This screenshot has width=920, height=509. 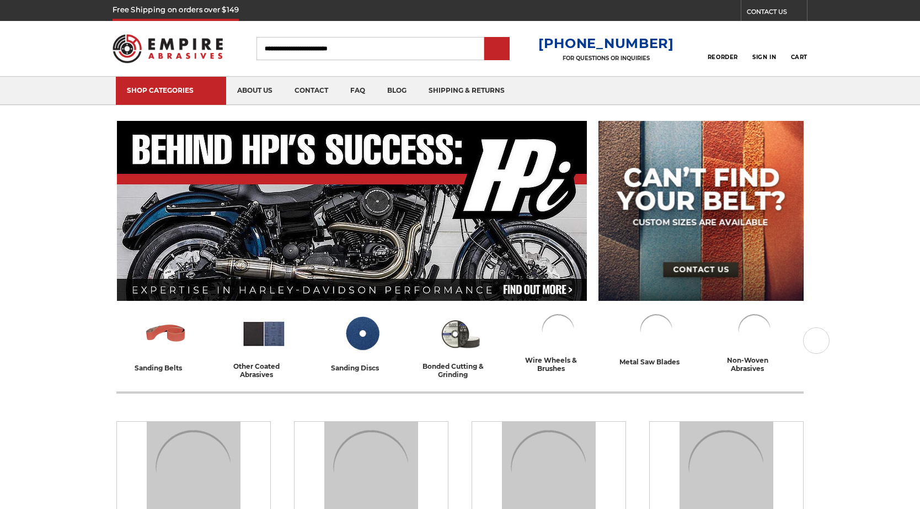 What do you see at coordinates (358, 90) in the screenshot?
I see `a: faq` at bounding box center [358, 90].